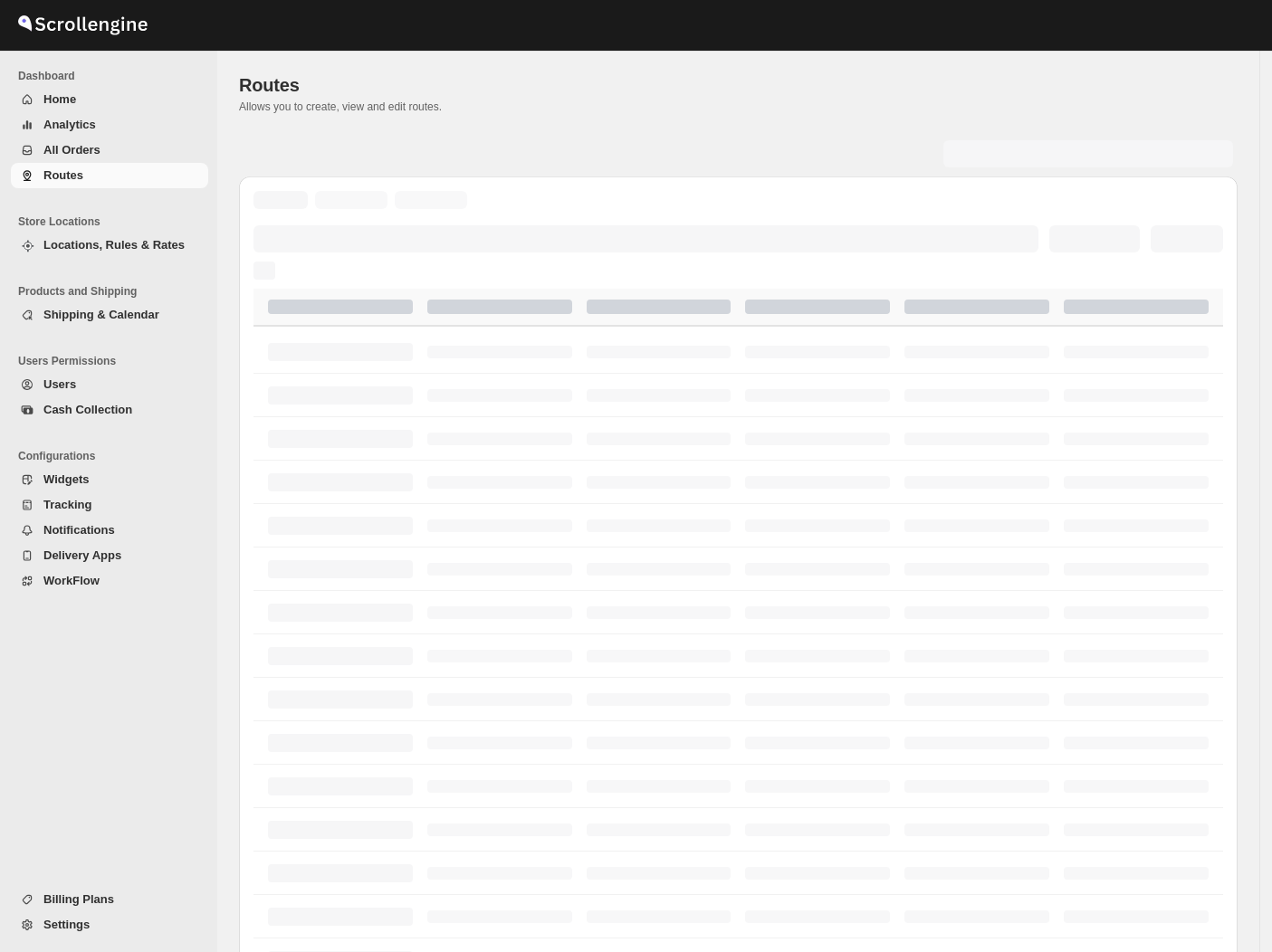 Image resolution: width=1272 pixels, height=952 pixels. I want to click on span: Store Locations, so click(113, 222).